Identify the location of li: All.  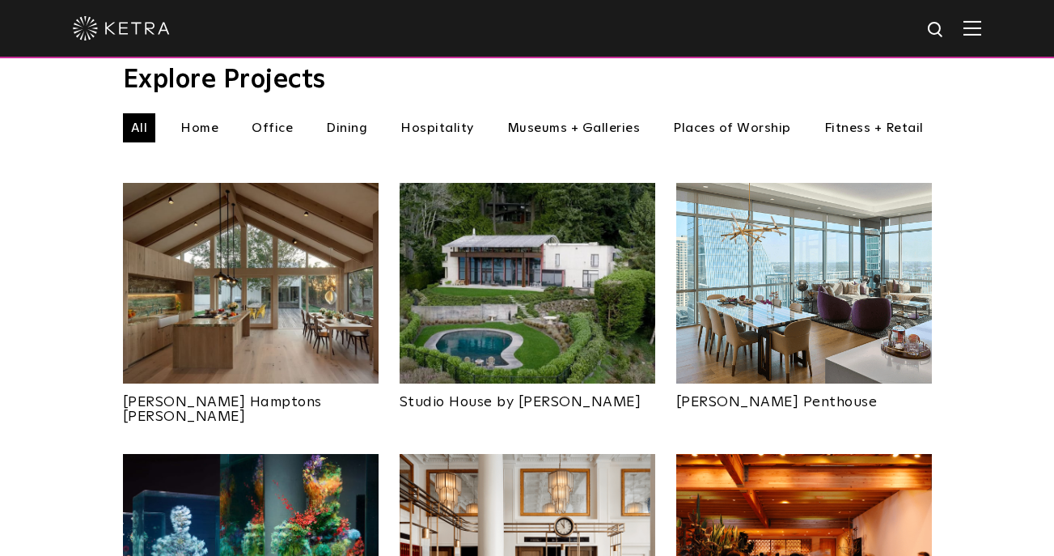
(139, 128).